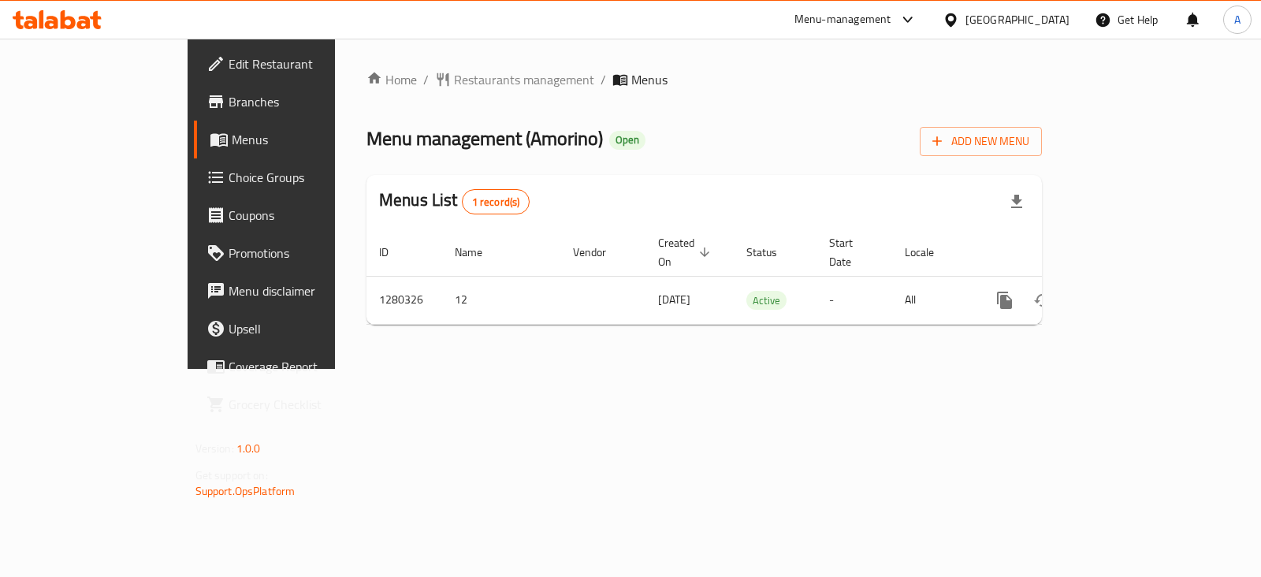 The height and width of the screenshot is (577, 1261). What do you see at coordinates (851, 252) in the screenshot?
I see `span: Start Date` at bounding box center [851, 252].